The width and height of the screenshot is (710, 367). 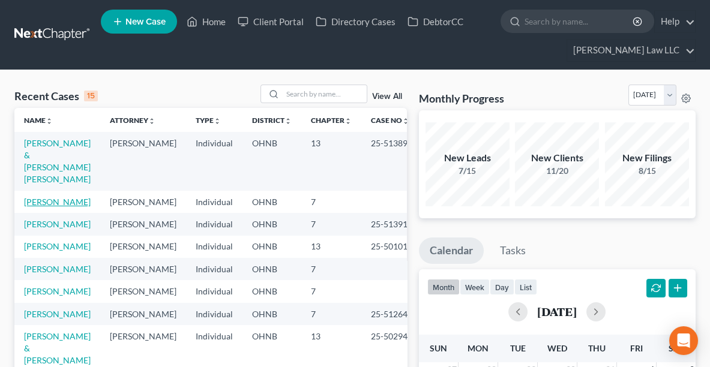 I want to click on span: Sat, so click(x=675, y=348).